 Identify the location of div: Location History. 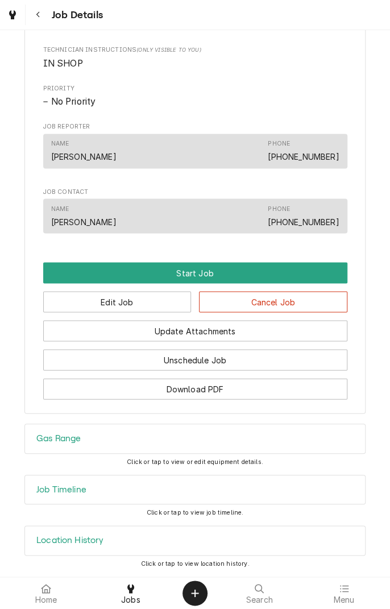
(195, 540).